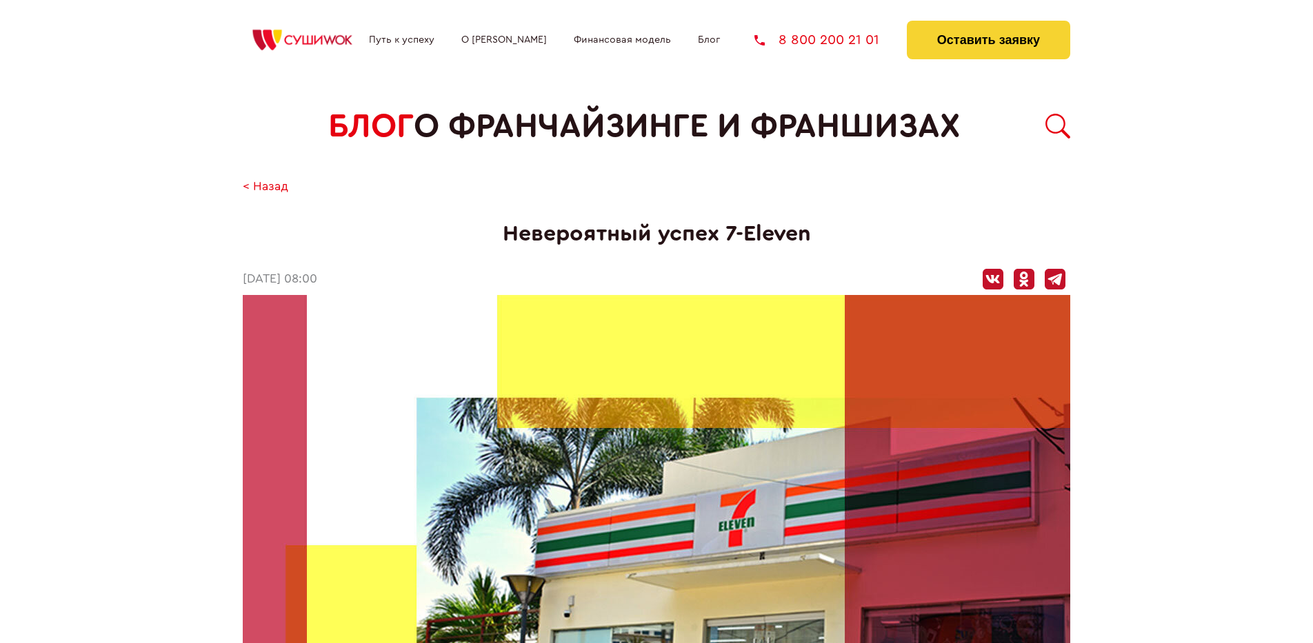 This screenshot has height=643, width=1313. What do you see at coordinates (265, 187) in the screenshot?
I see `a: < Назад` at bounding box center [265, 187].